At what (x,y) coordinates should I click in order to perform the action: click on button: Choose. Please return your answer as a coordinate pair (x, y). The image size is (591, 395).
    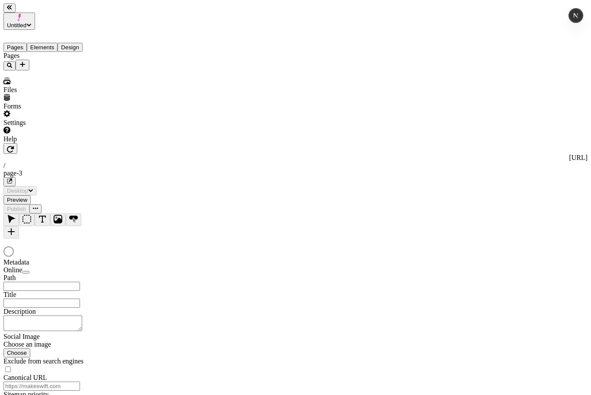
    Looking at the image, I should click on (17, 353).